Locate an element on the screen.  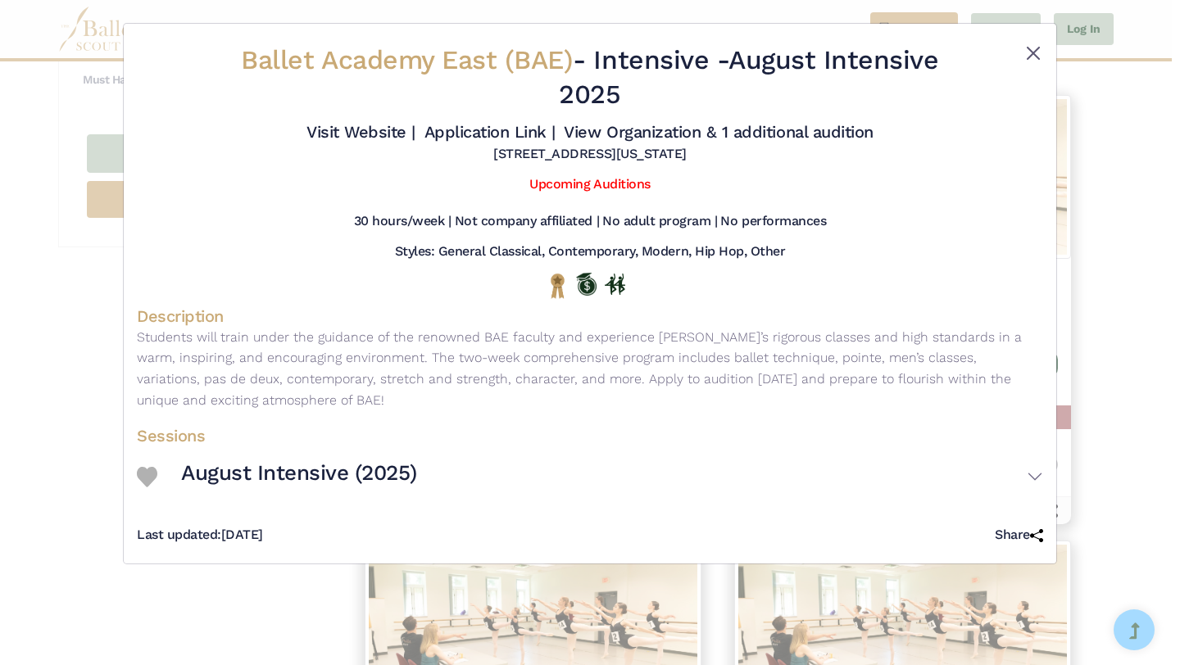
h5: Share is located at coordinates (1018, 535).